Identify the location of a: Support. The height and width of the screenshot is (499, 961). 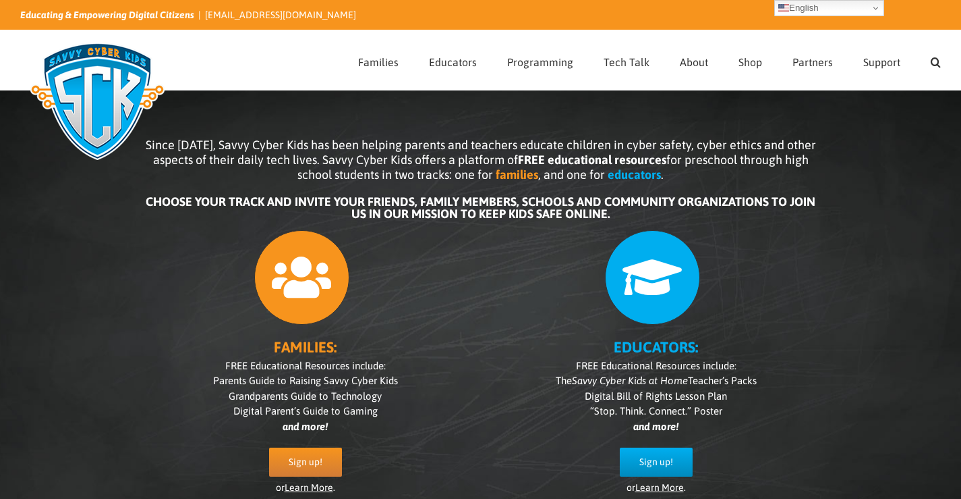
(882, 60).